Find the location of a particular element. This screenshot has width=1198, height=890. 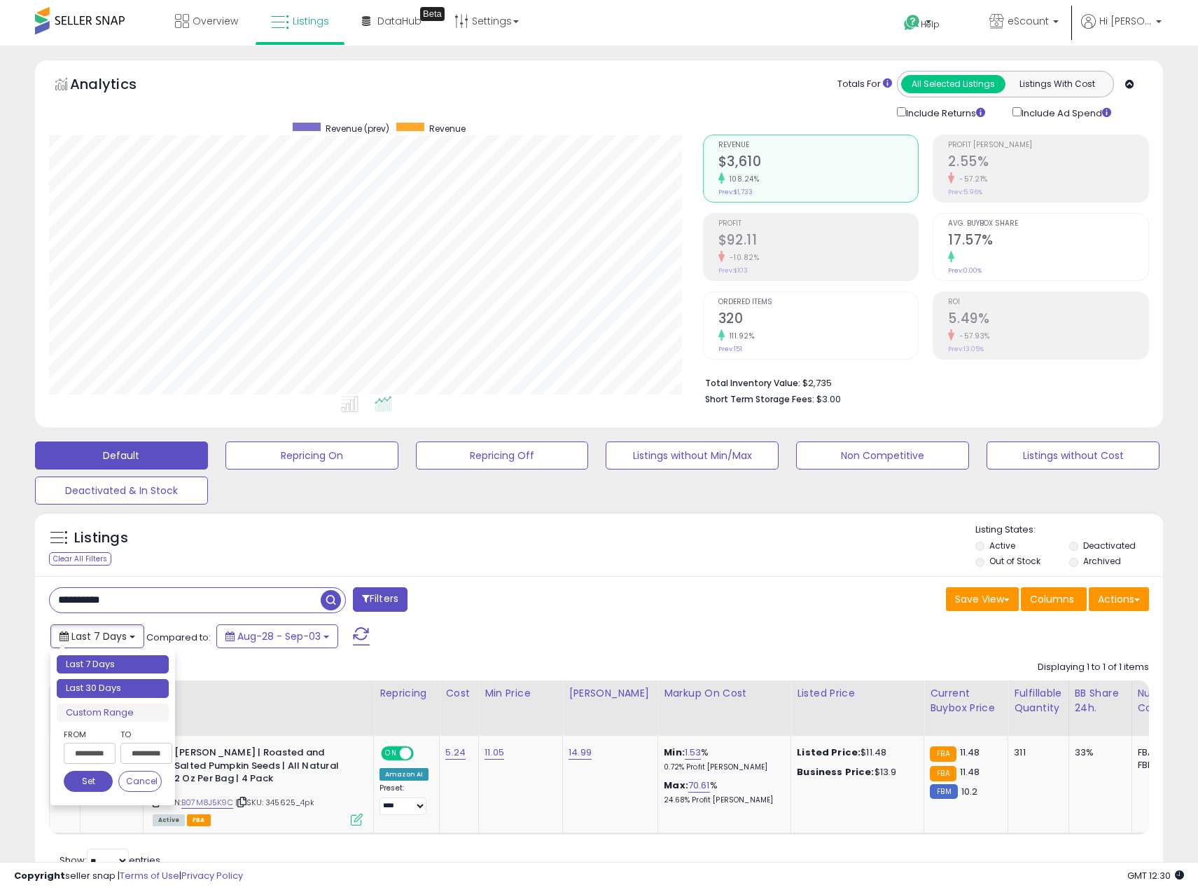

span: | SKU: 345625_4pk is located at coordinates (275, 802).